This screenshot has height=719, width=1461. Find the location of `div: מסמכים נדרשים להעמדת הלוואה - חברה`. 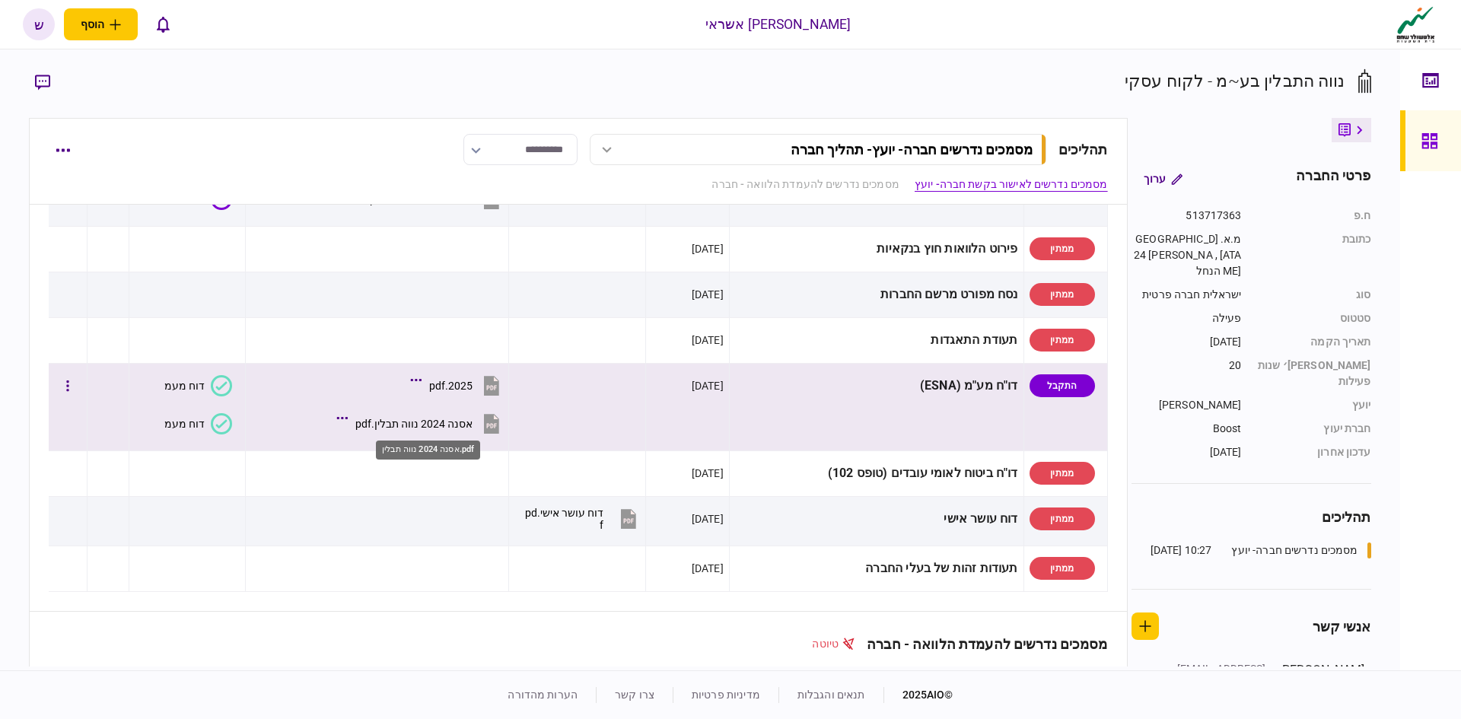

div: מסמכים נדרשים להעמדת הלוואה - חברה is located at coordinates (981, 644).